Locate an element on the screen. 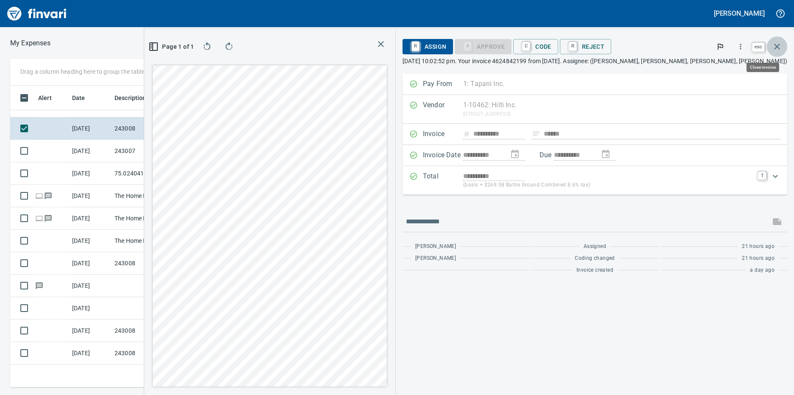 This screenshot has width=794, height=395. span: Page 1 of 1 is located at coordinates (172, 47).